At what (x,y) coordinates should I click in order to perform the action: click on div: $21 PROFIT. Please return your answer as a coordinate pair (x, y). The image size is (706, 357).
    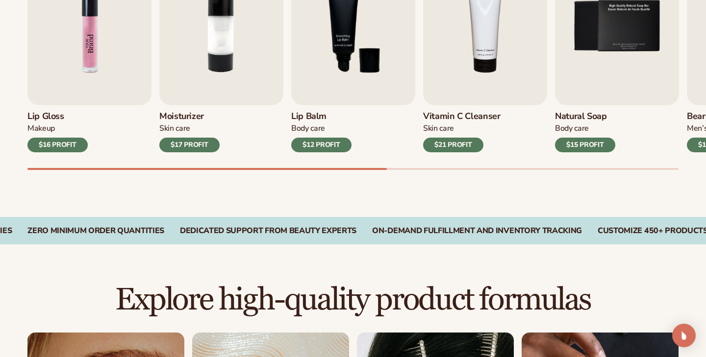
    Looking at the image, I should click on (453, 145).